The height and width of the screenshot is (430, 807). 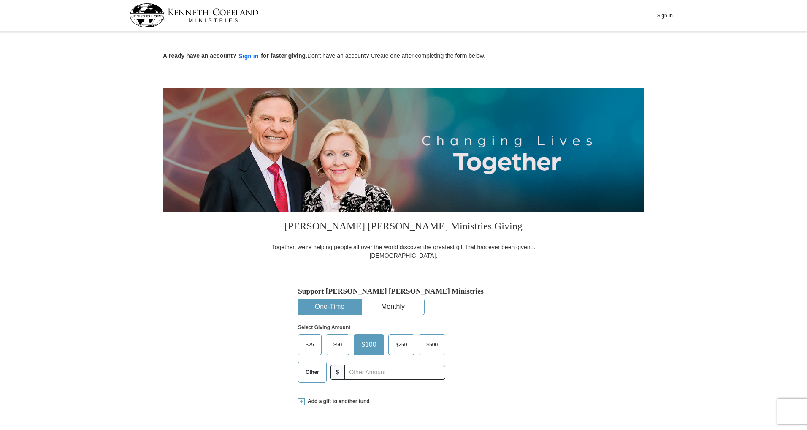 I want to click on img: kcm-header-logo.svg, so click(x=194, y=15).